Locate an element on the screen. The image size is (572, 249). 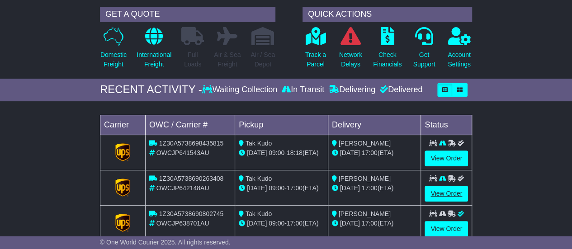
td: OWC / Carrier # is located at coordinates (190, 125).